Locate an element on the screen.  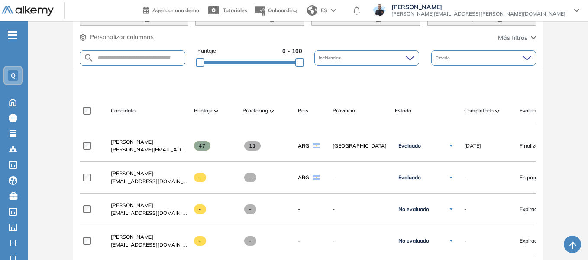
span: País is located at coordinates (303, 110).